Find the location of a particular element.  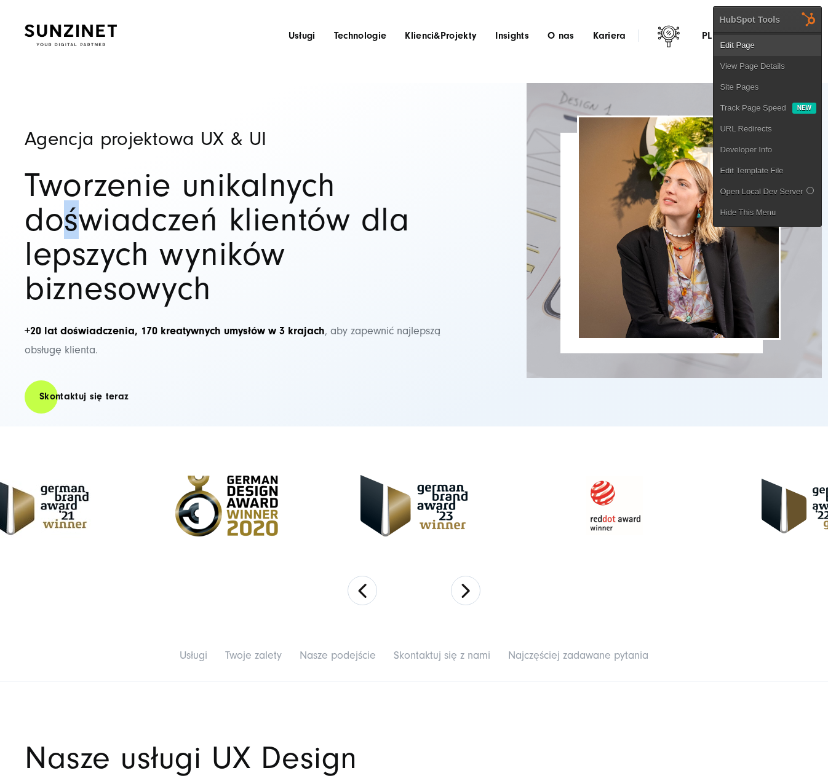

img: SUNZINET Full Service Digital Agentur is located at coordinates (71, 35).